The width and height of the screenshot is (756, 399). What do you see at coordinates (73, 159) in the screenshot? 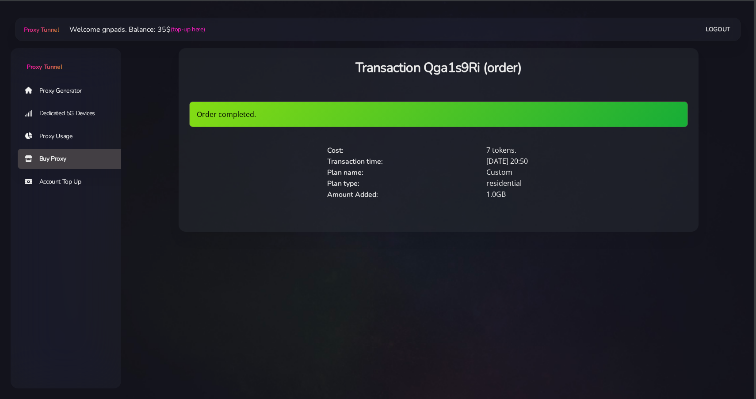
I see `a: Buy Proxy` at bounding box center [73, 159].